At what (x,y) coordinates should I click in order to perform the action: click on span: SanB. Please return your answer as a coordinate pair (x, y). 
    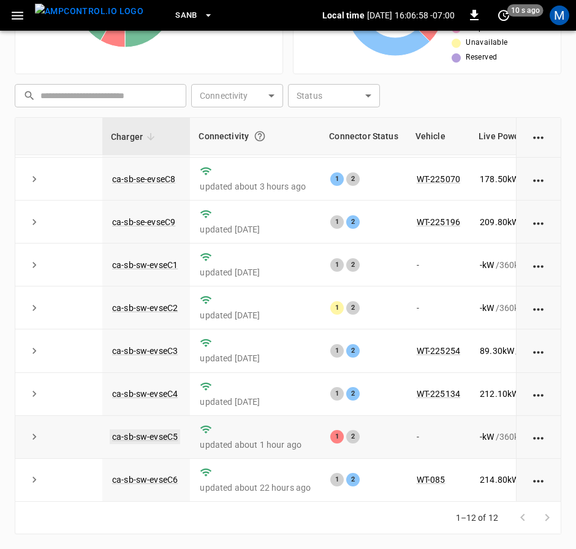
    Looking at the image, I should click on (186, 15).